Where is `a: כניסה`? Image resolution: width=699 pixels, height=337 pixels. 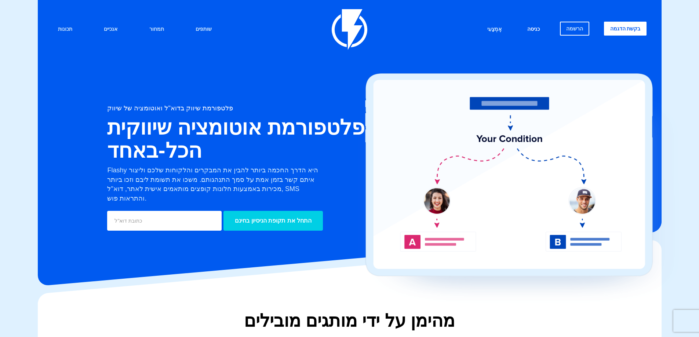 a: כניסה is located at coordinates (534, 29).